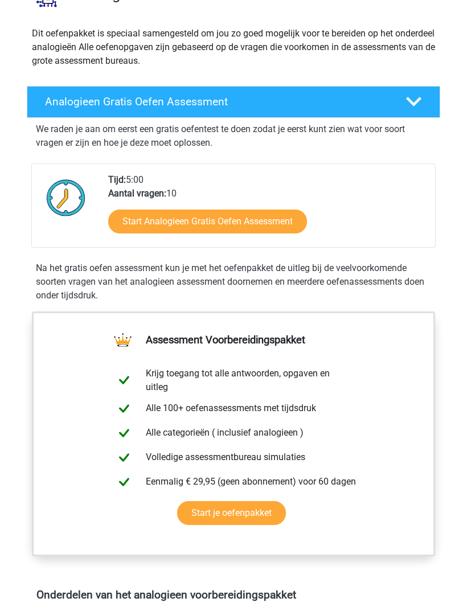 This screenshot has width=467, height=611. What do you see at coordinates (267, 210) in the screenshot?
I see `div: 5:00 10` at bounding box center [267, 210].